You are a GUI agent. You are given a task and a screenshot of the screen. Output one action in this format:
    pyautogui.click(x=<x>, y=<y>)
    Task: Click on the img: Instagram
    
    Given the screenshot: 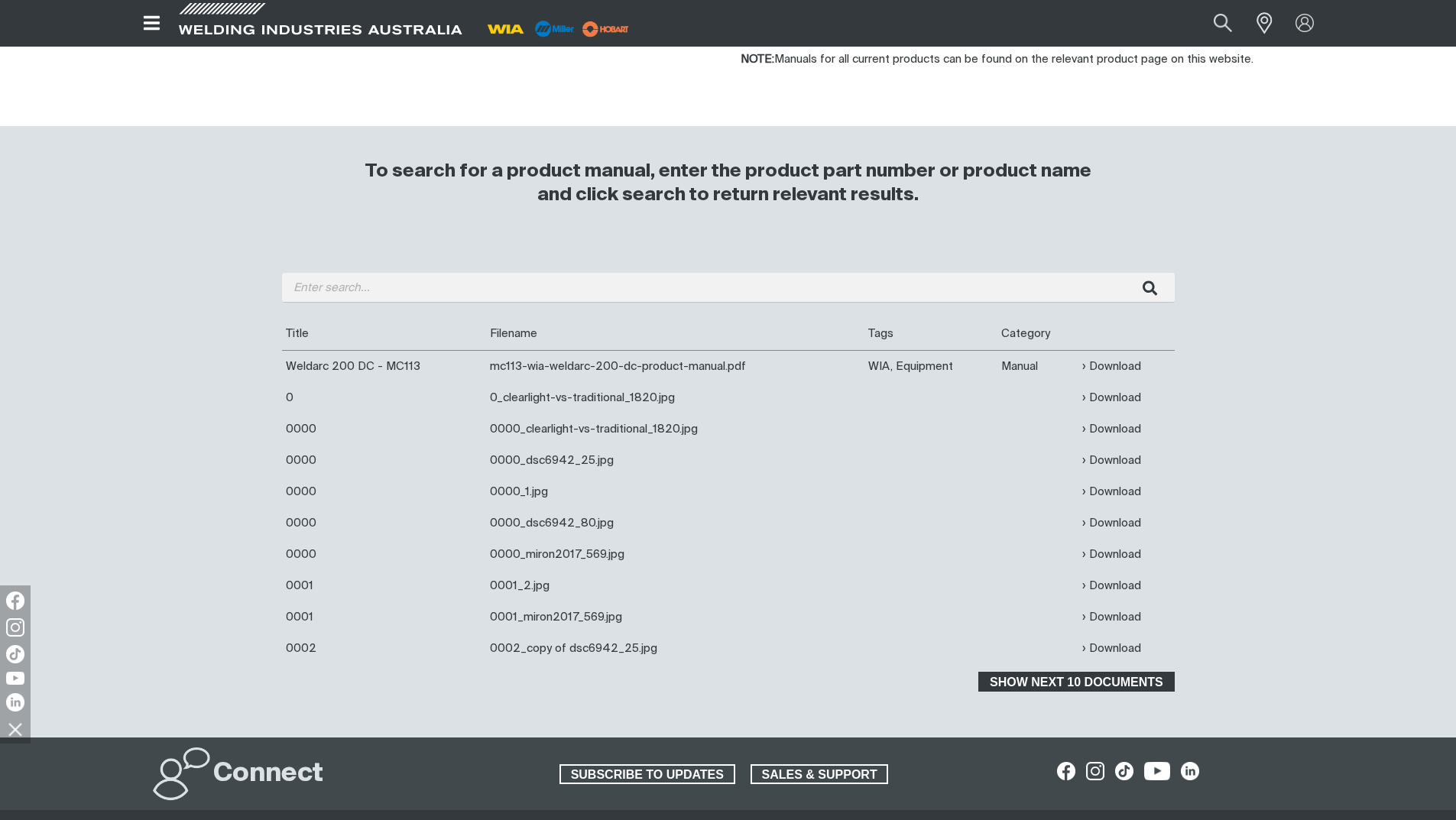 What is the action you would take?
    pyautogui.click(x=15, y=628)
    